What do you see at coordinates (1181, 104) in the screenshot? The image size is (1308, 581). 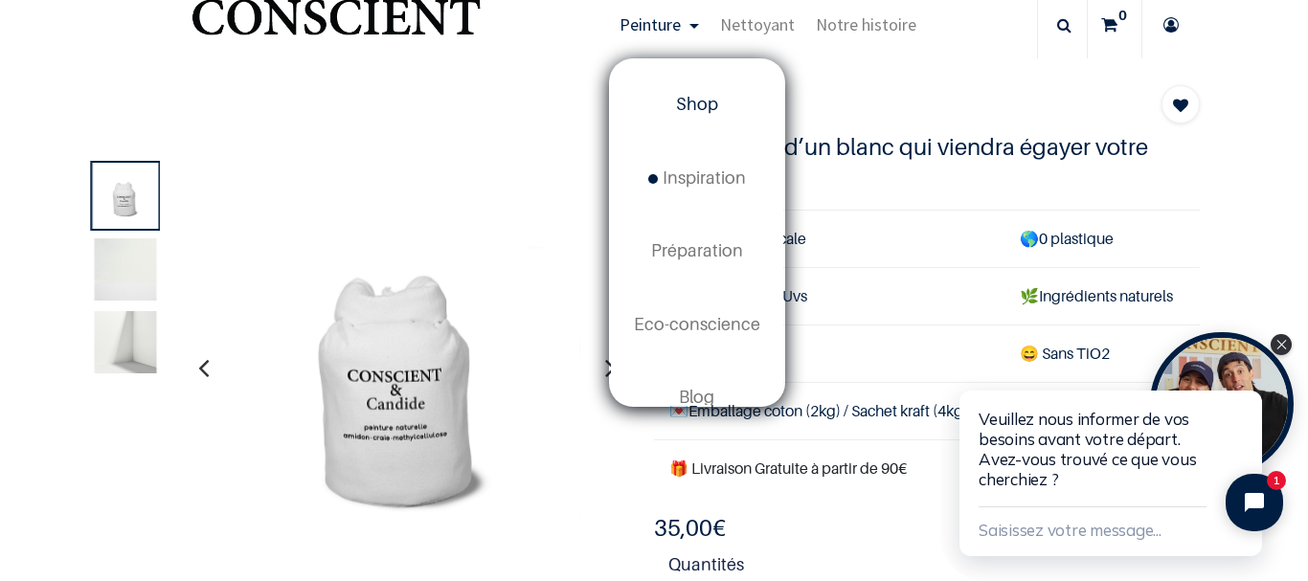 I see `button: Add to wishlist` at bounding box center [1181, 104].